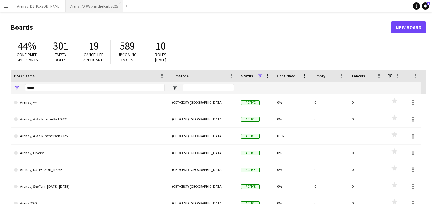 This screenshot has height=204, width=432. I want to click on span: Empty roles, so click(60, 57).